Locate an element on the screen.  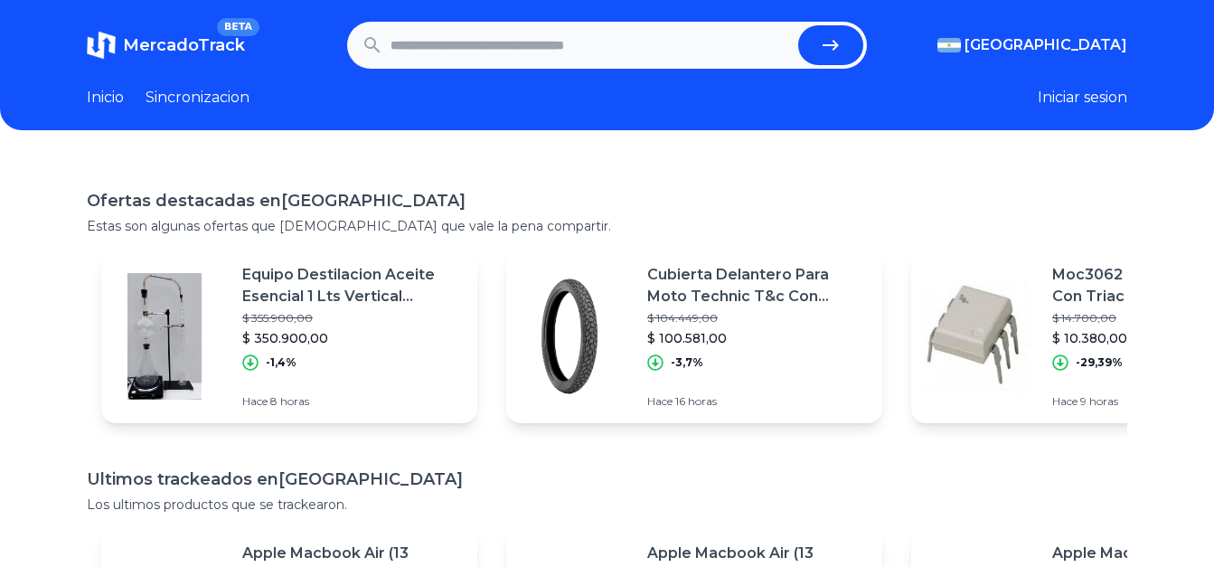
p: -1,4% is located at coordinates (281, 362).